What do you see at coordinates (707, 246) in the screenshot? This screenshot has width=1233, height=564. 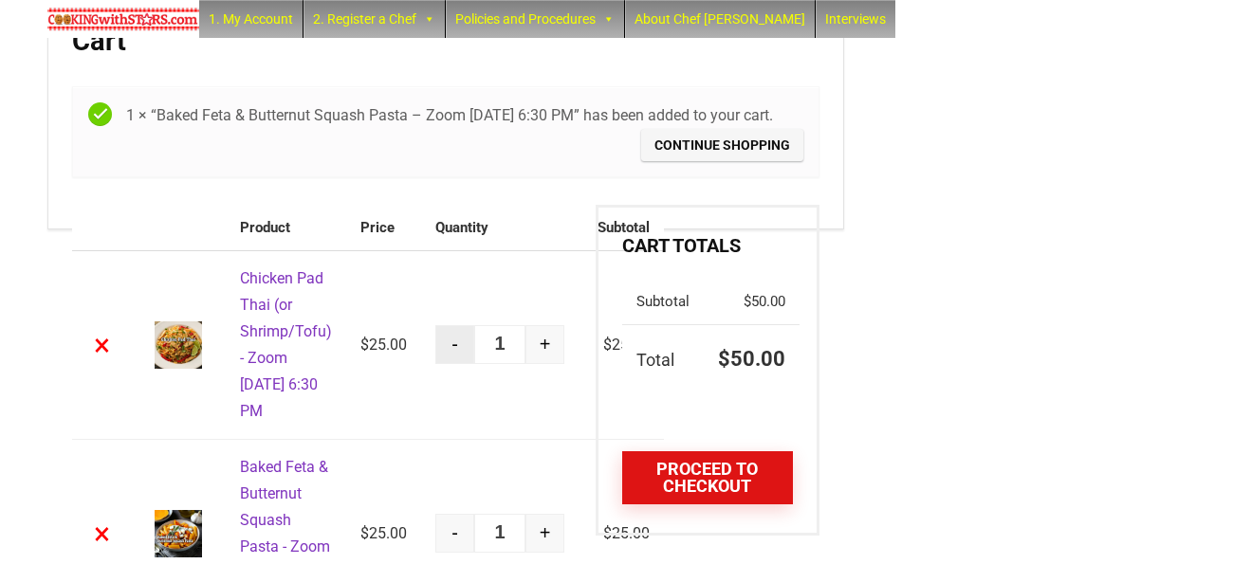 I see `h2: Cart totals` at bounding box center [707, 246].